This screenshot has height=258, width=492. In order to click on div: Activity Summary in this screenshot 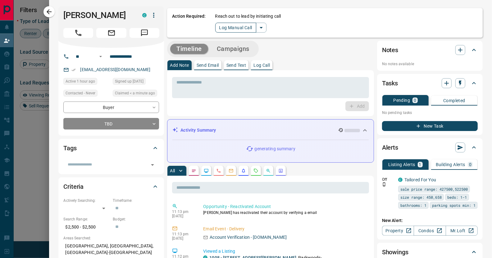, I will do `click(270, 130)`.